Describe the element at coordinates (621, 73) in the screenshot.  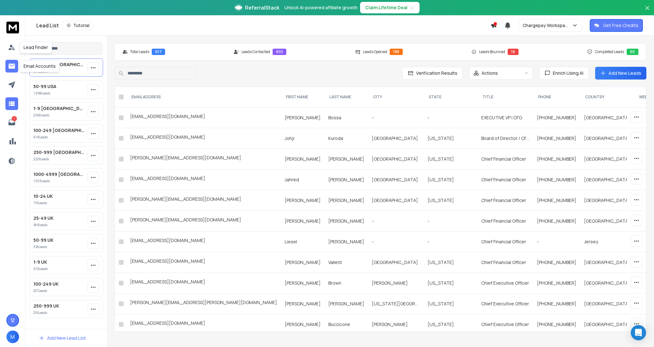
I see `button: Add New Leads` at that location.